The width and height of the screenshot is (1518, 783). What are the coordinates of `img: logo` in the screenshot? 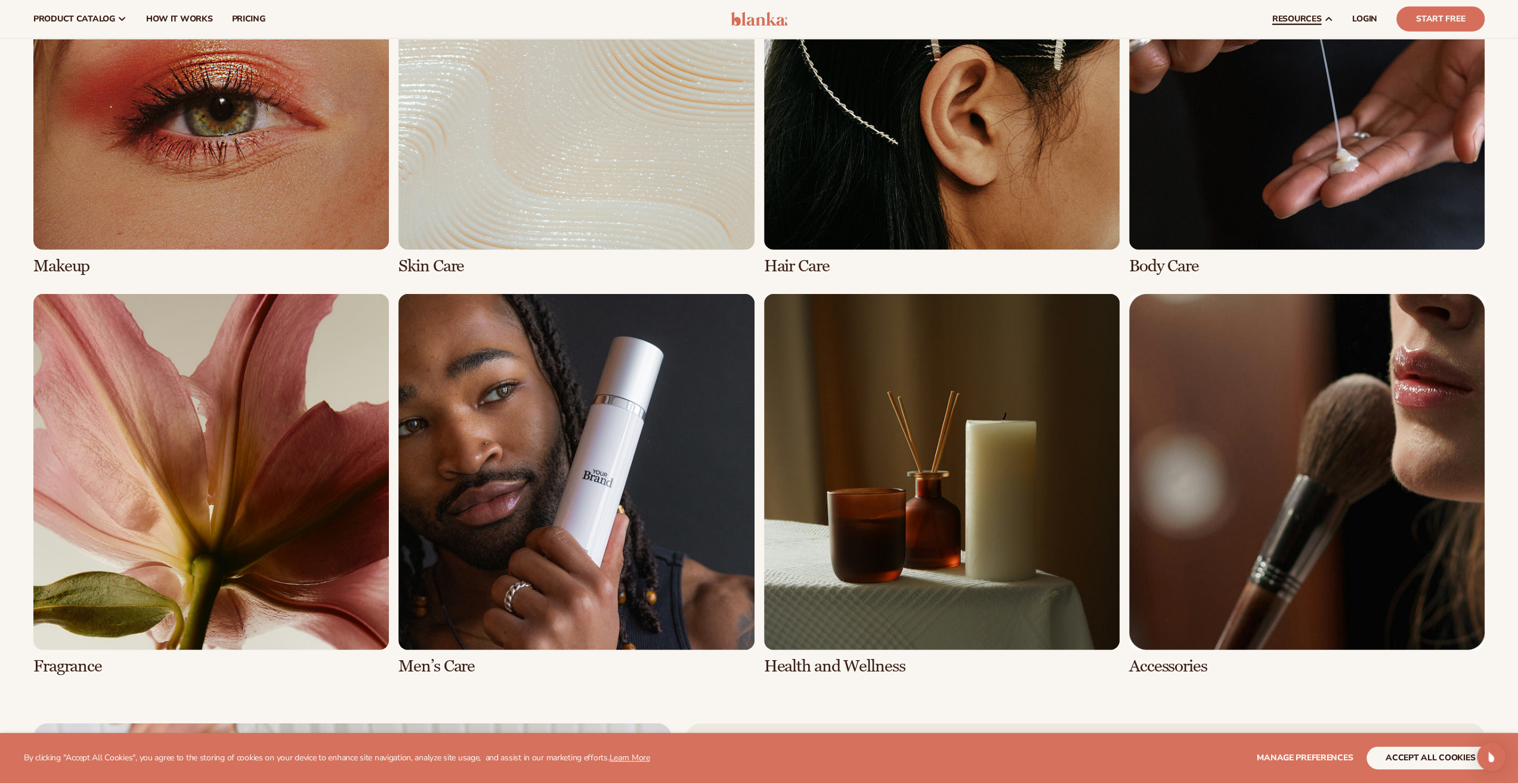 It's located at (759, 19).